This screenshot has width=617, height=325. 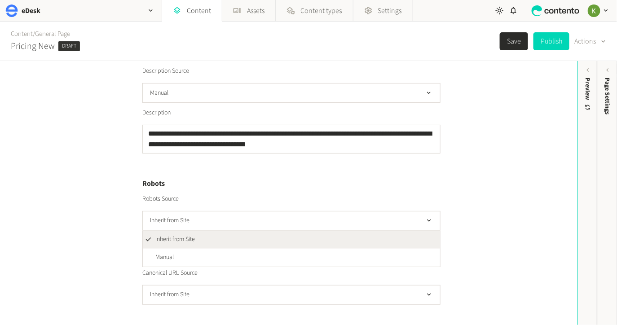 I want to click on h2: eDesk, so click(x=31, y=11).